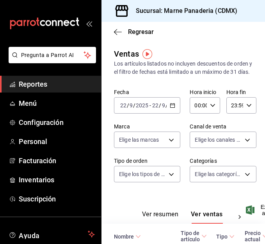  What do you see at coordinates (183, 68) in the screenshot?
I see `div: Los artículos listados no incluyen descuentos de orden y el filtro de fechas está limitado a un m...` at bounding box center [183, 68].